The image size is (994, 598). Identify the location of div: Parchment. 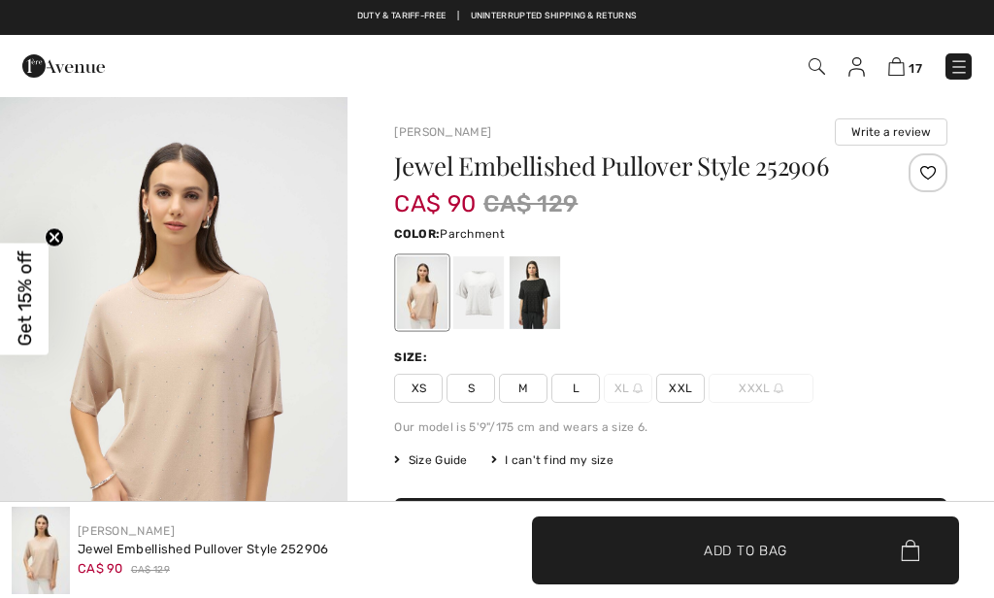
(422, 292).